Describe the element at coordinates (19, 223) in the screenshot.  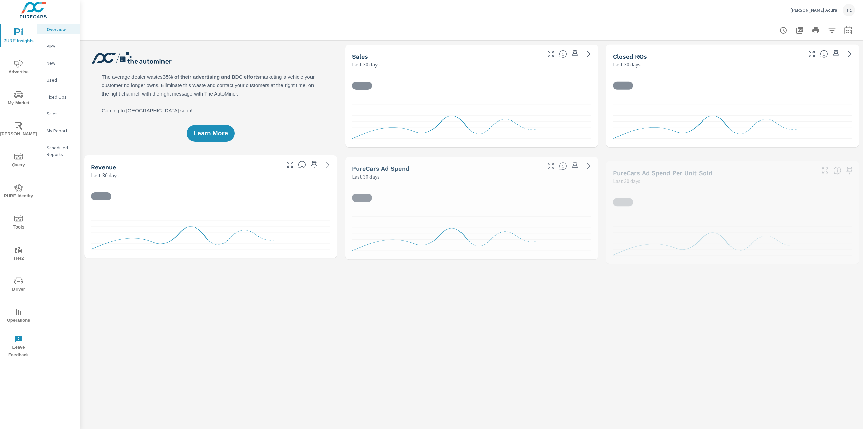
I see `span: Tools` at that location.